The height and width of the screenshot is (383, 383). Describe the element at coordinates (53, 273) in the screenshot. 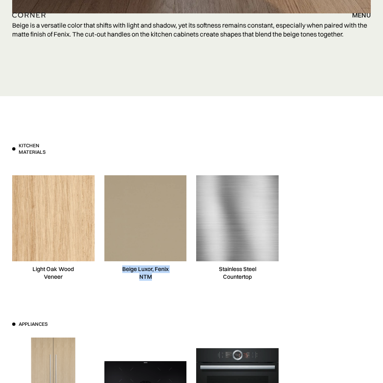

I see `div: Light Oak Wood Veneer` at that location.